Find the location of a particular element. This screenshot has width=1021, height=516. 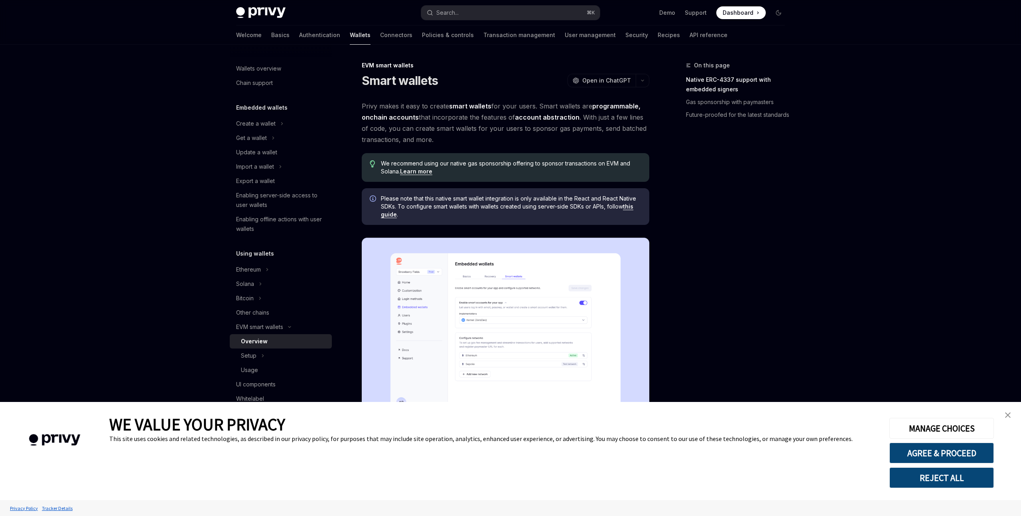

a: Export a wallet is located at coordinates (281, 181).